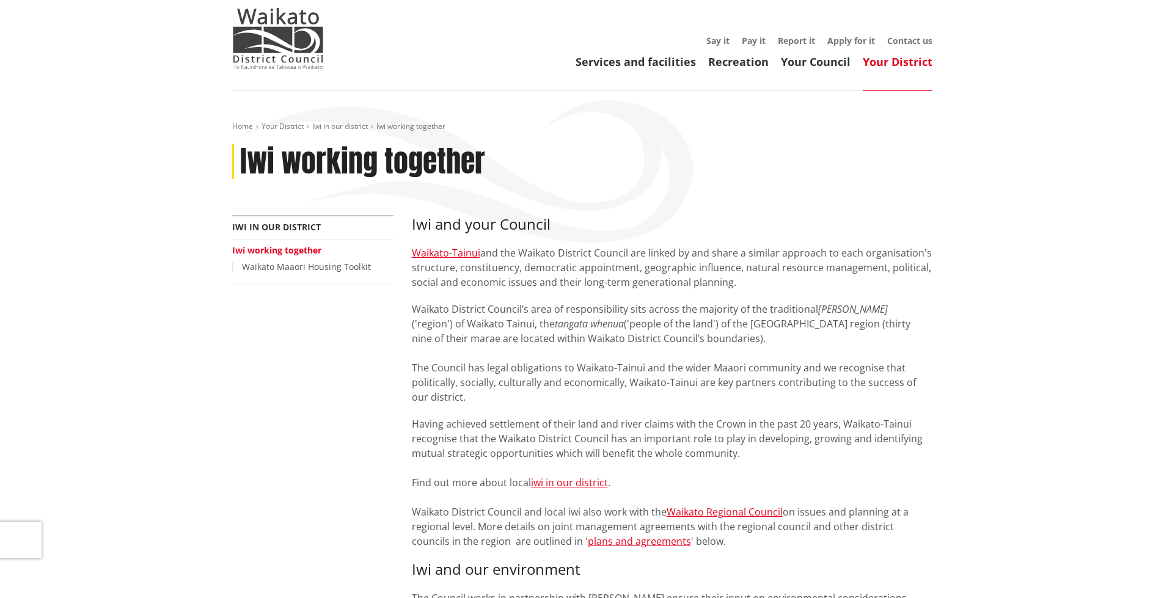 This screenshot has width=1164, height=598. What do you see at coordinates (725, 512) in the screenshot?
I see `a: Waikato Regional Council` at bounding box center [725, 512].